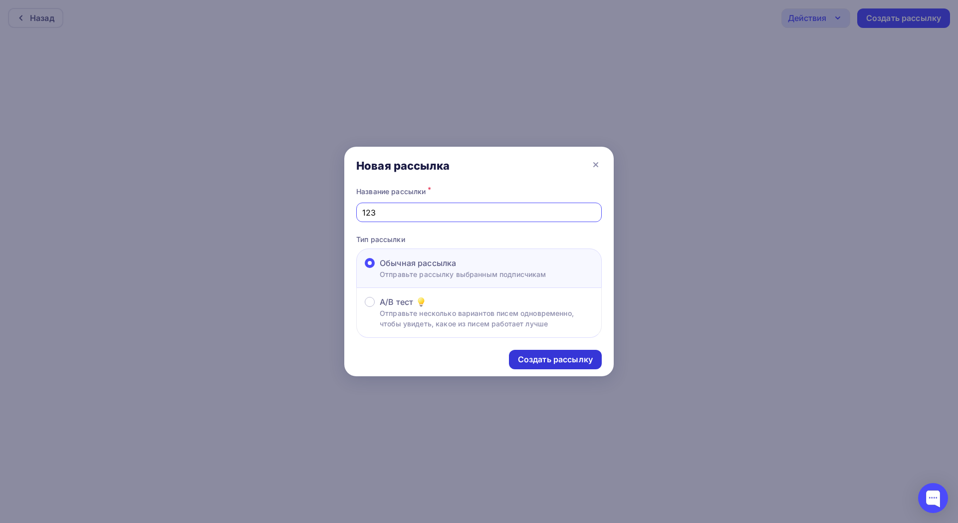 The width and height of the screenshot is (958, 523). What do you see at coordinates (555, 359) in the screenshot?
I see `div: Создать рассылку` at bounding box center [555, 359].